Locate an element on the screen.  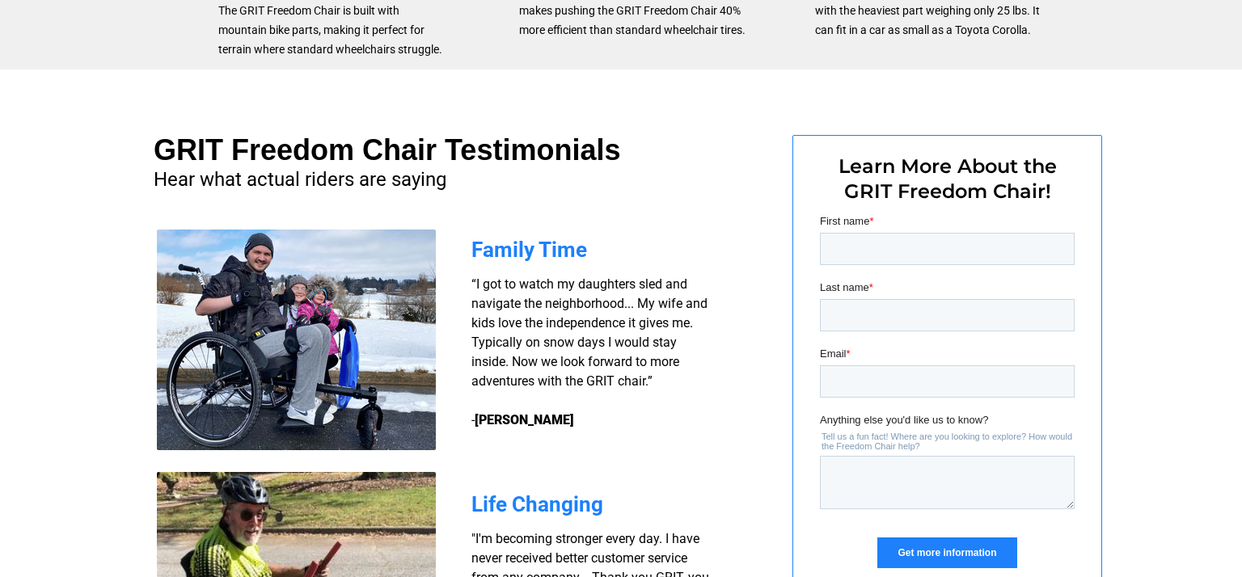
span: Hear what actual riders are saying is located at coordinates (300, 179).